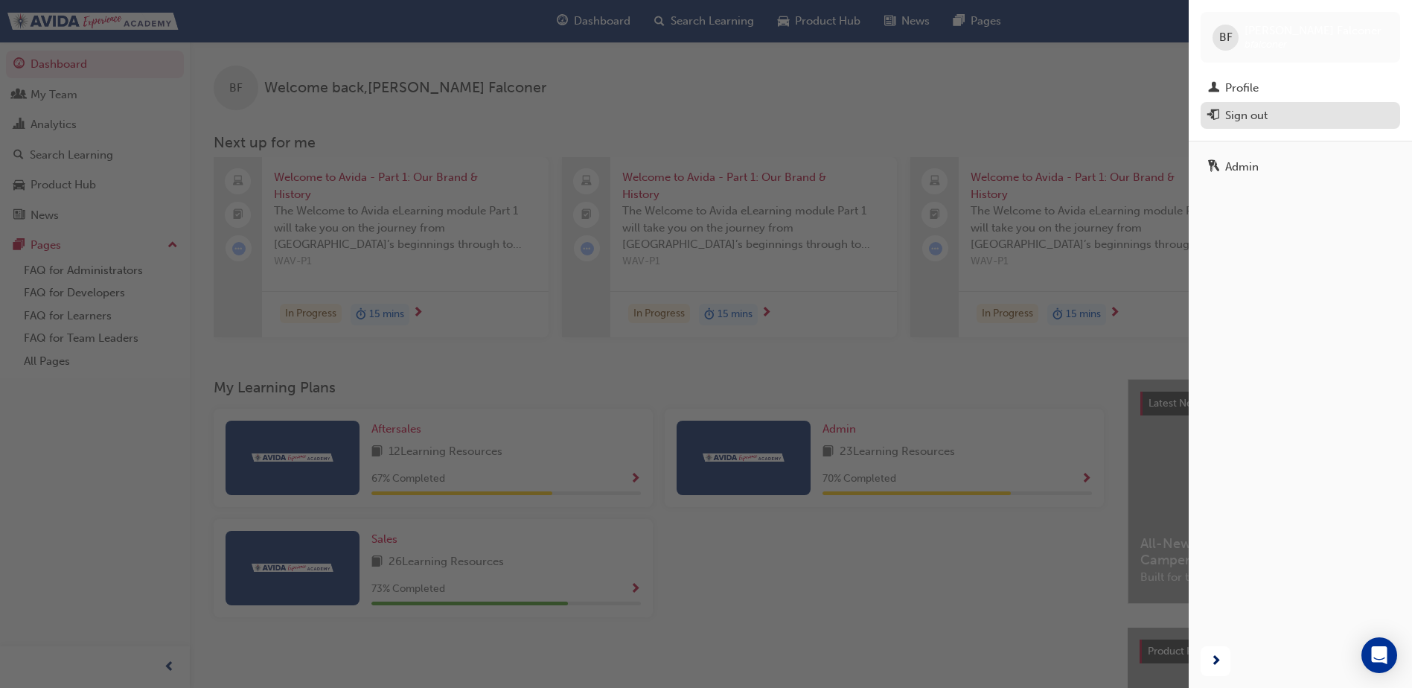 Image resolution: width=1412 pixels, height=688 pixels. I want to click on span: keys-icon, so click(1214, 168).